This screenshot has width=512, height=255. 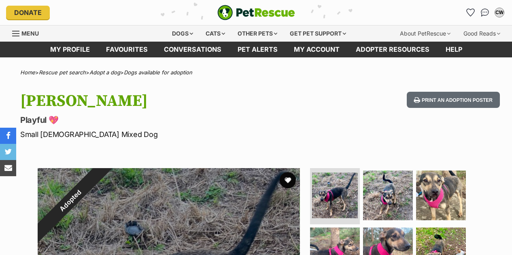 I want to click on a: Rescue pet search, so click(x=62, y=72).